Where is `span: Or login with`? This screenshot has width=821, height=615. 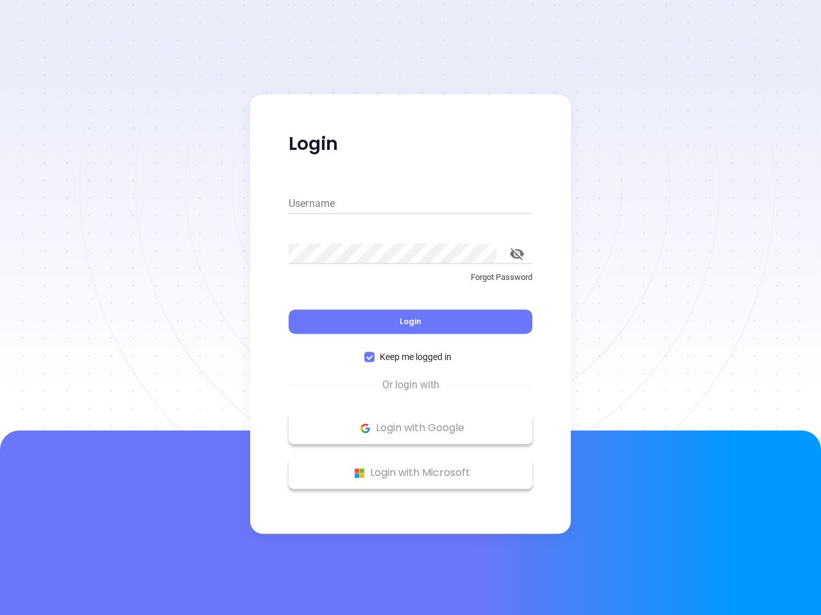
span: Or login with is located at coordinates (410, 385).